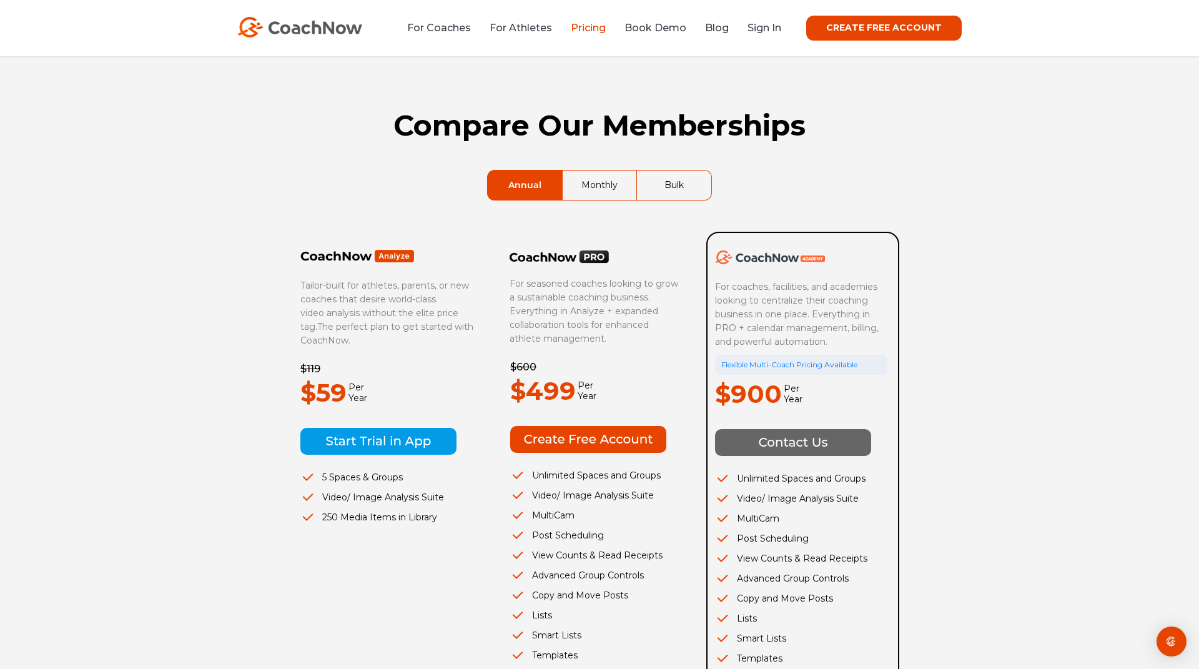 The image size is (1199, 669). What do you see at coordinates (525, 185) in the screenshot?
I see `a: Annual` at bounding box center [525, 185].